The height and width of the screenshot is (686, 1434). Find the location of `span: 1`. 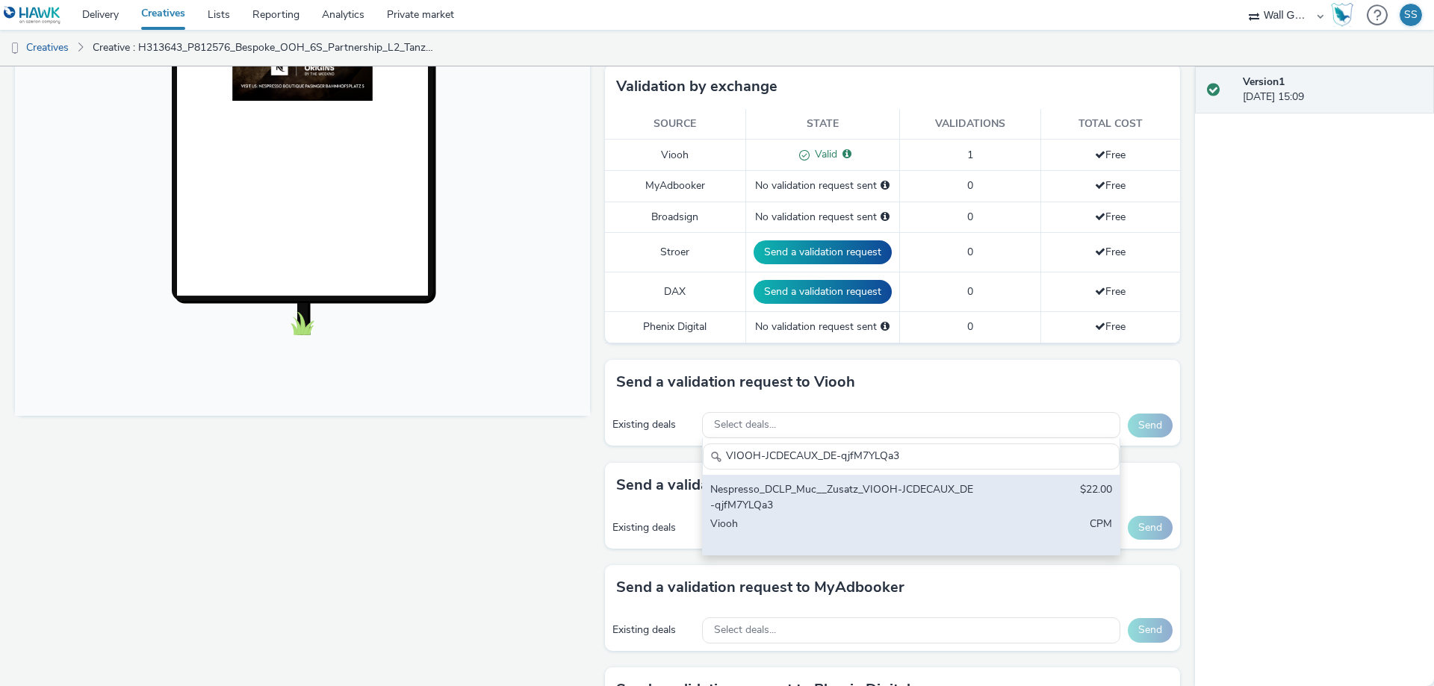

span: 1 is located at coordinates (970, 155).